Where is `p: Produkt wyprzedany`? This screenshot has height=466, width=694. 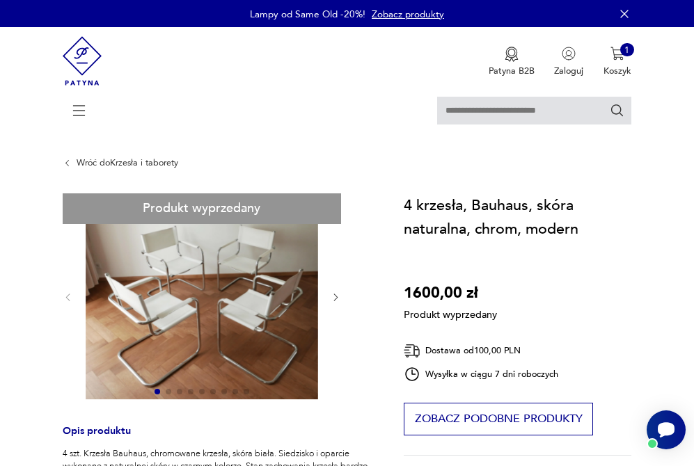 p: Produkt wyprzedany is located at coordinates (450, 313).